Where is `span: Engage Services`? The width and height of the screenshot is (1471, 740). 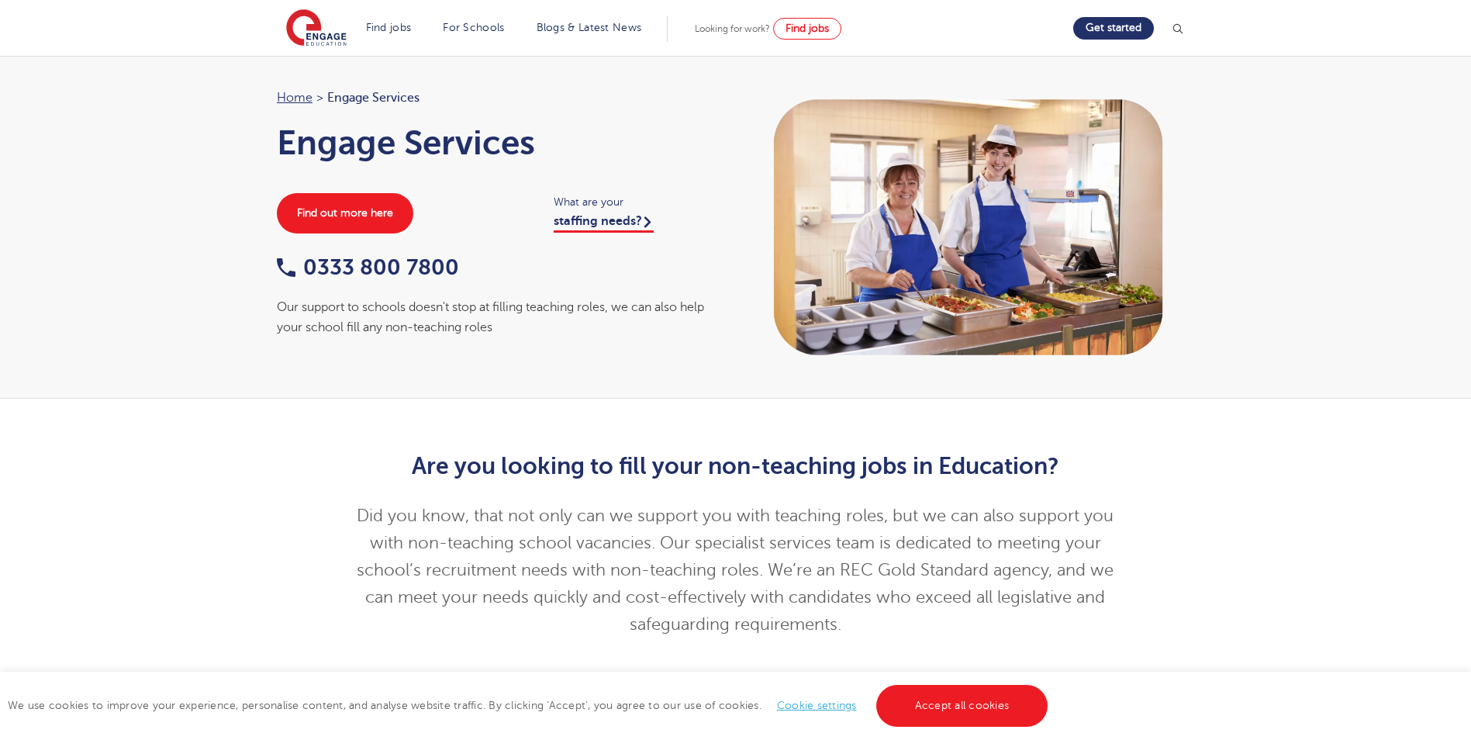 span: Engage Services is located at coordinates (373, 98).